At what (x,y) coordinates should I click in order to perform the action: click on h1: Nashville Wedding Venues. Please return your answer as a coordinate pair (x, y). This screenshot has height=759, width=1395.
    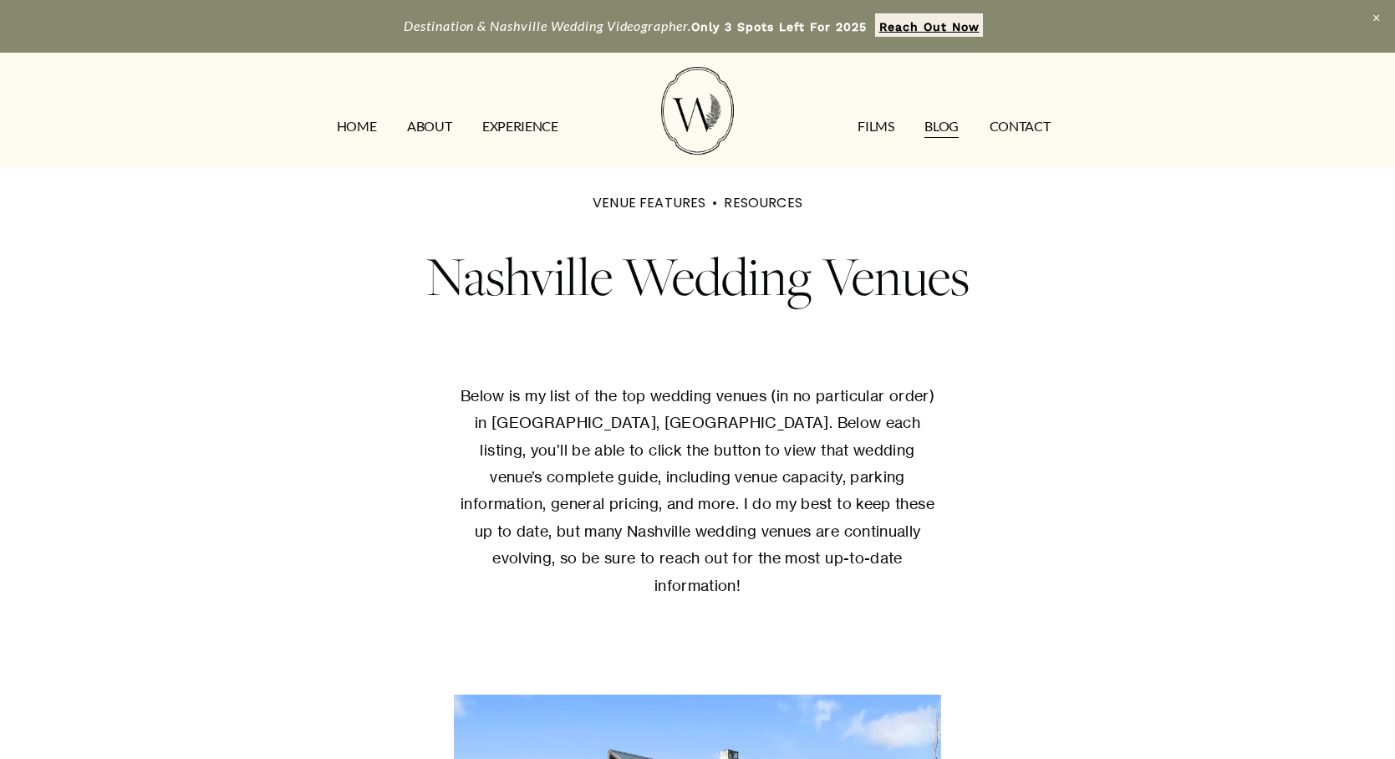
    Looking at the image, I should click on (698, 276).